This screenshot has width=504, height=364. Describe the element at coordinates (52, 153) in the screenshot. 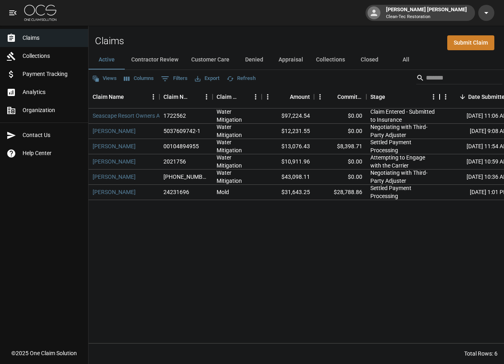

I see `span: Help Center` at that location.